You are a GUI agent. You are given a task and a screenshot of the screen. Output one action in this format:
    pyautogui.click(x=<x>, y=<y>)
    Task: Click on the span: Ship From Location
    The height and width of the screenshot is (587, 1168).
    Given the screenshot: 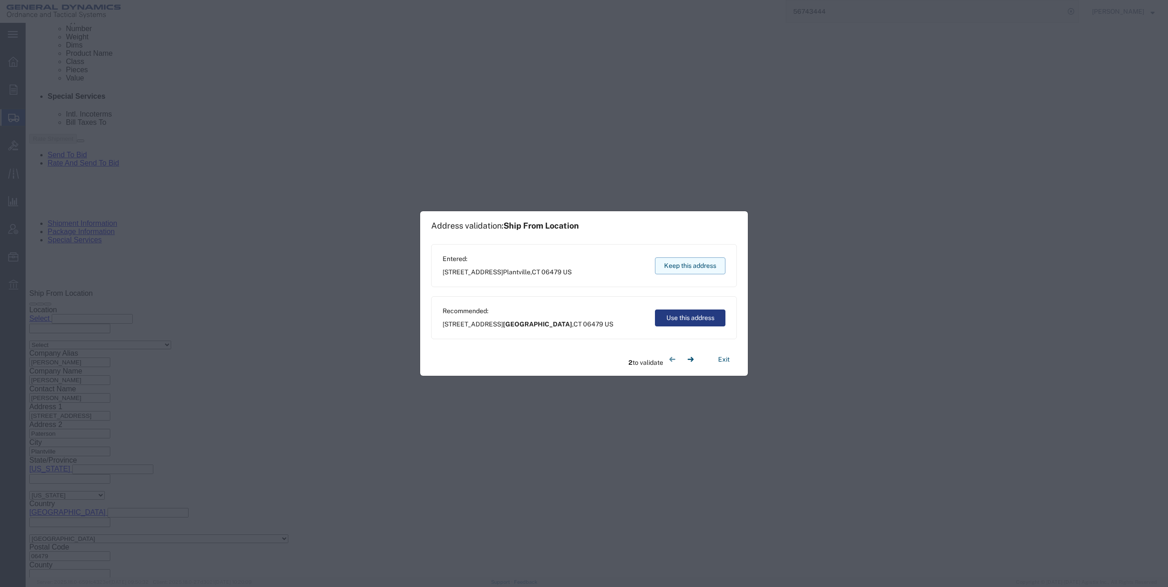 What is the action you would take?
    pyautogui.click(x=541, y=226)
    